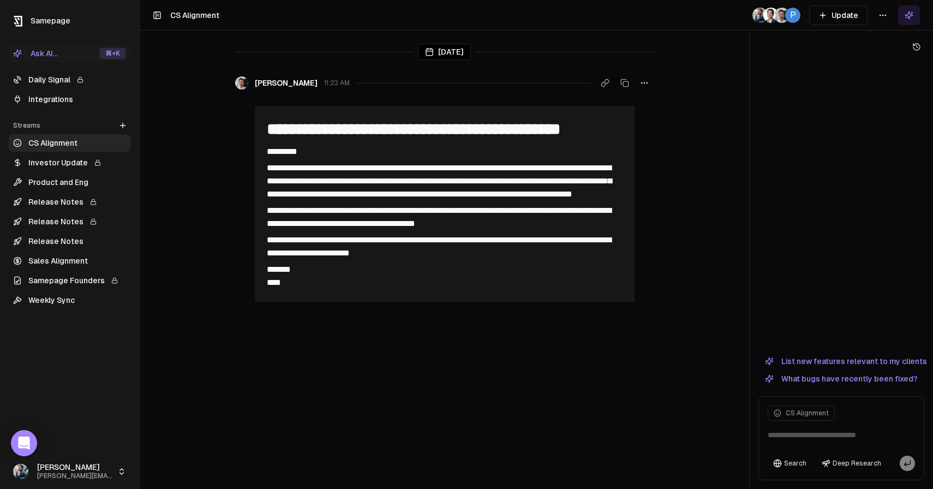 The image size is (933, 489). I want to click on div: Ask AI..., so click(35, 53).